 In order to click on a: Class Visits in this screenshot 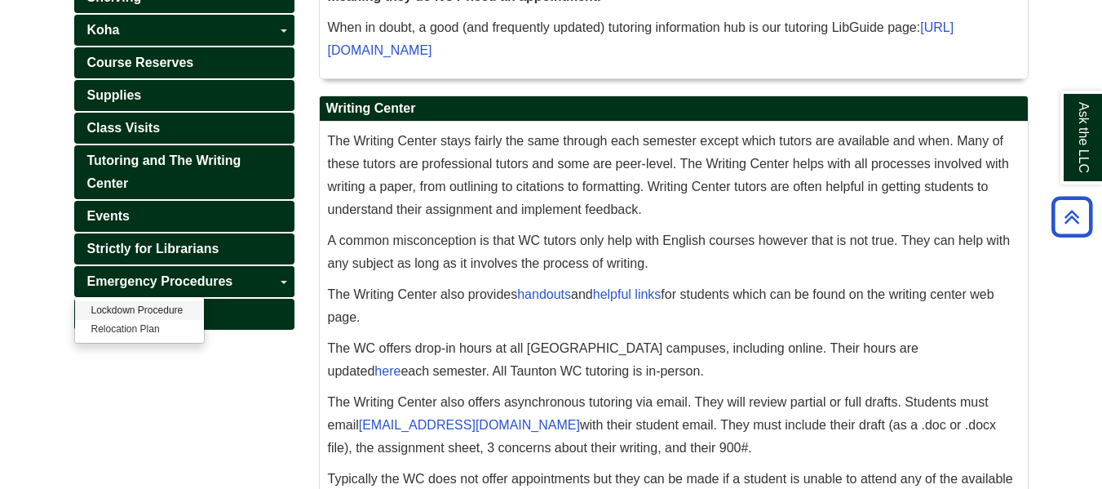, I will do `click(184, 128)`.